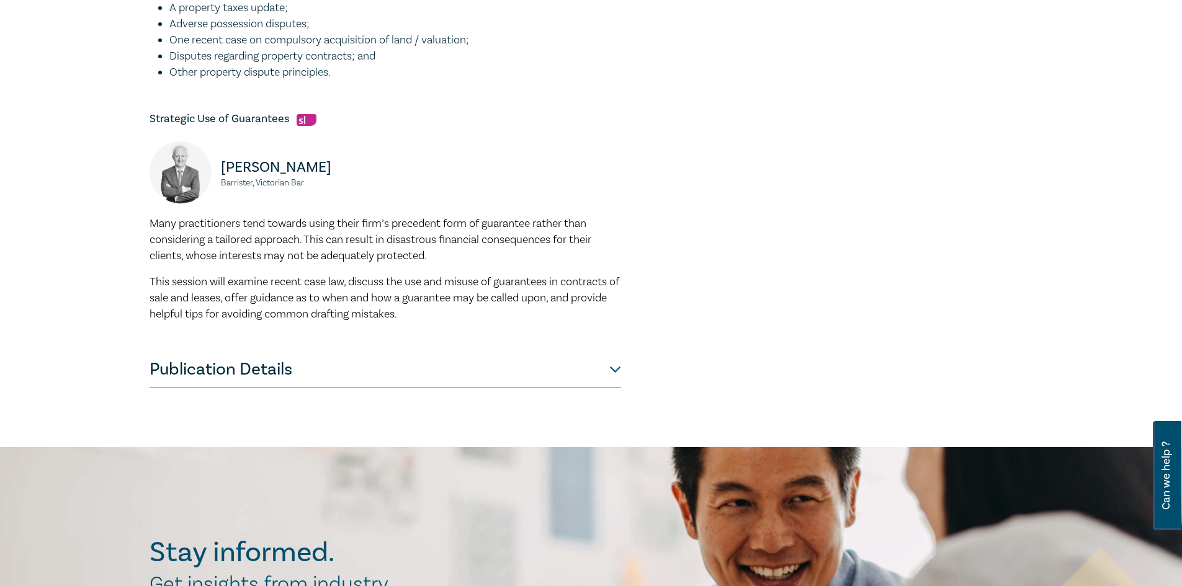 The width and height of the screenshot is (1182, 586). I want to click on li: Other property dispute principles., so click(395, 73).